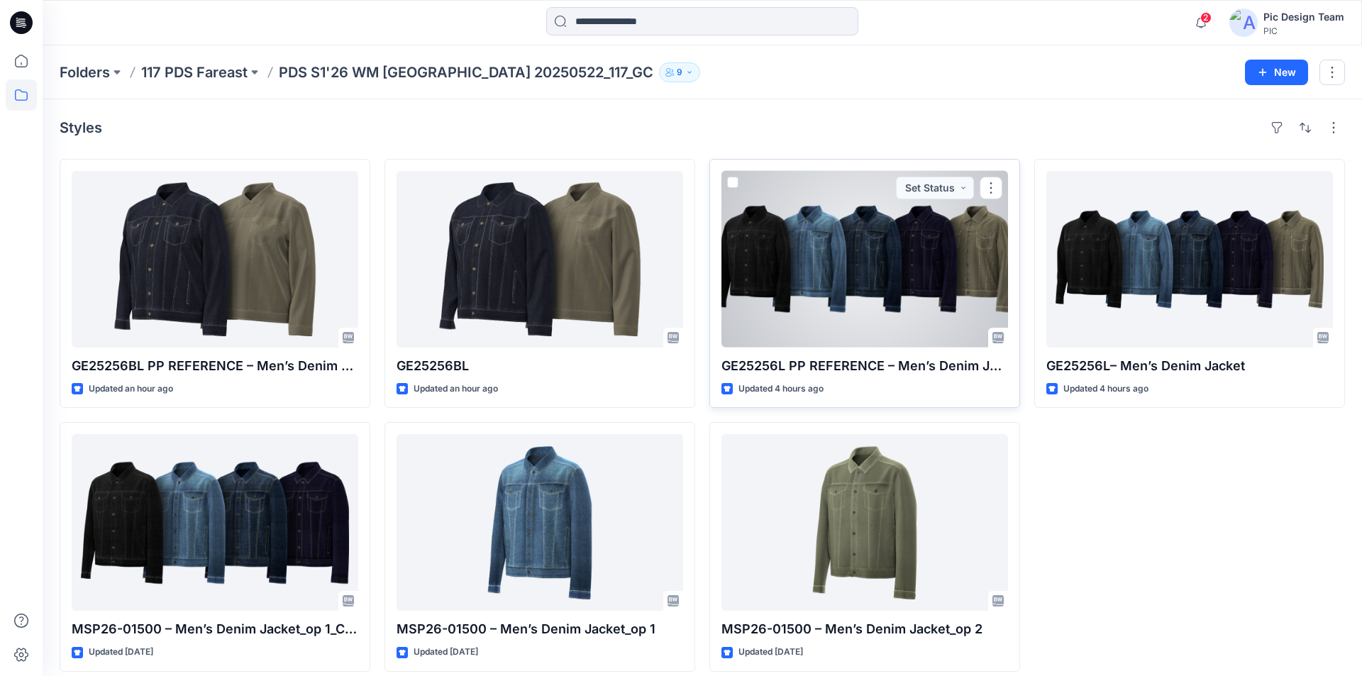 This screenshot has height=676, width=1362. Describe the element at coordinates (864, 259) in the screenshot. I see `a: GE25256L PP REFERENCE – Men’s Denim Jacket` at that location.